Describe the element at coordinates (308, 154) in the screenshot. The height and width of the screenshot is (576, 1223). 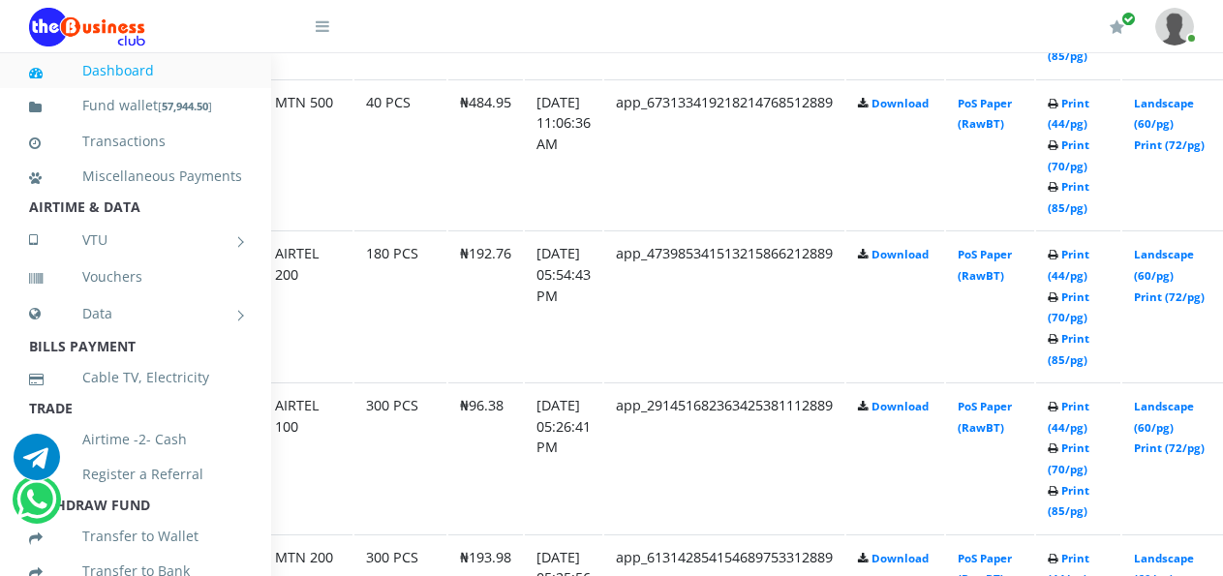
I see `td: MTN 500` at that location.